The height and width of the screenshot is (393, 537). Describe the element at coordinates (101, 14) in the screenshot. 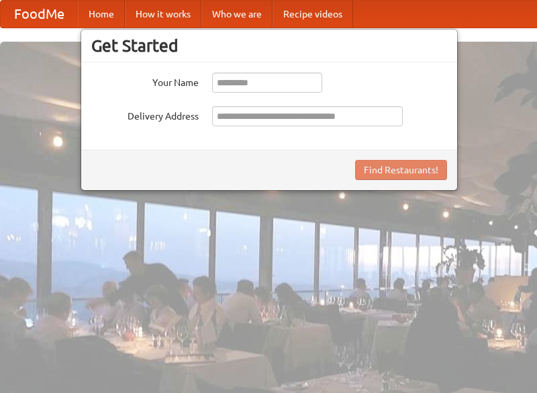

I see `a: Home` at that location.